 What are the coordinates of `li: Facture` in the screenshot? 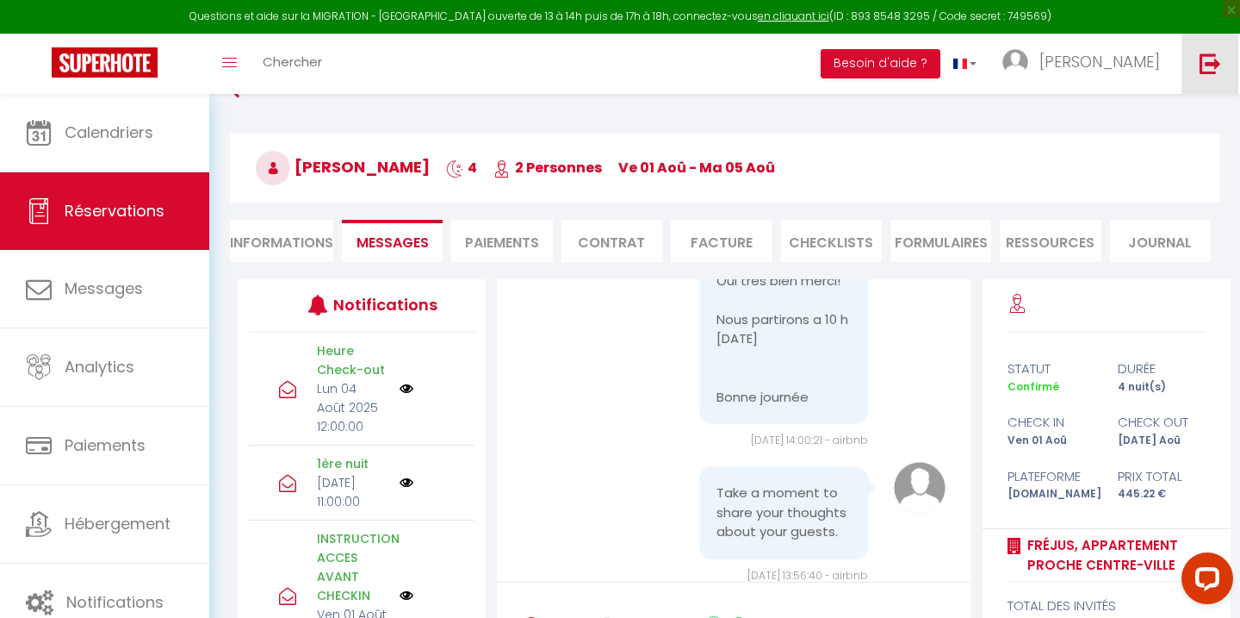 It's located at (721, 240).